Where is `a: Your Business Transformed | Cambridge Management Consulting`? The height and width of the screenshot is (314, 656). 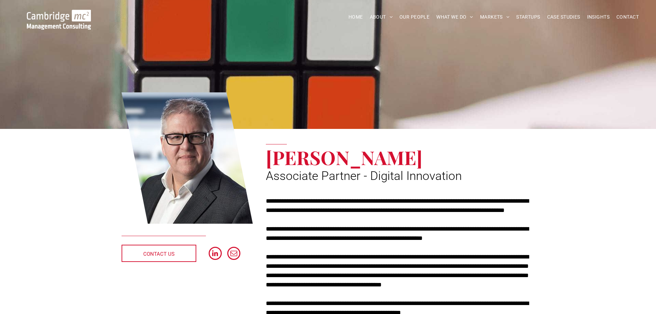
a: Your Business Transformed | Cambridge Management Consulting is located at coordinates (59, 14).